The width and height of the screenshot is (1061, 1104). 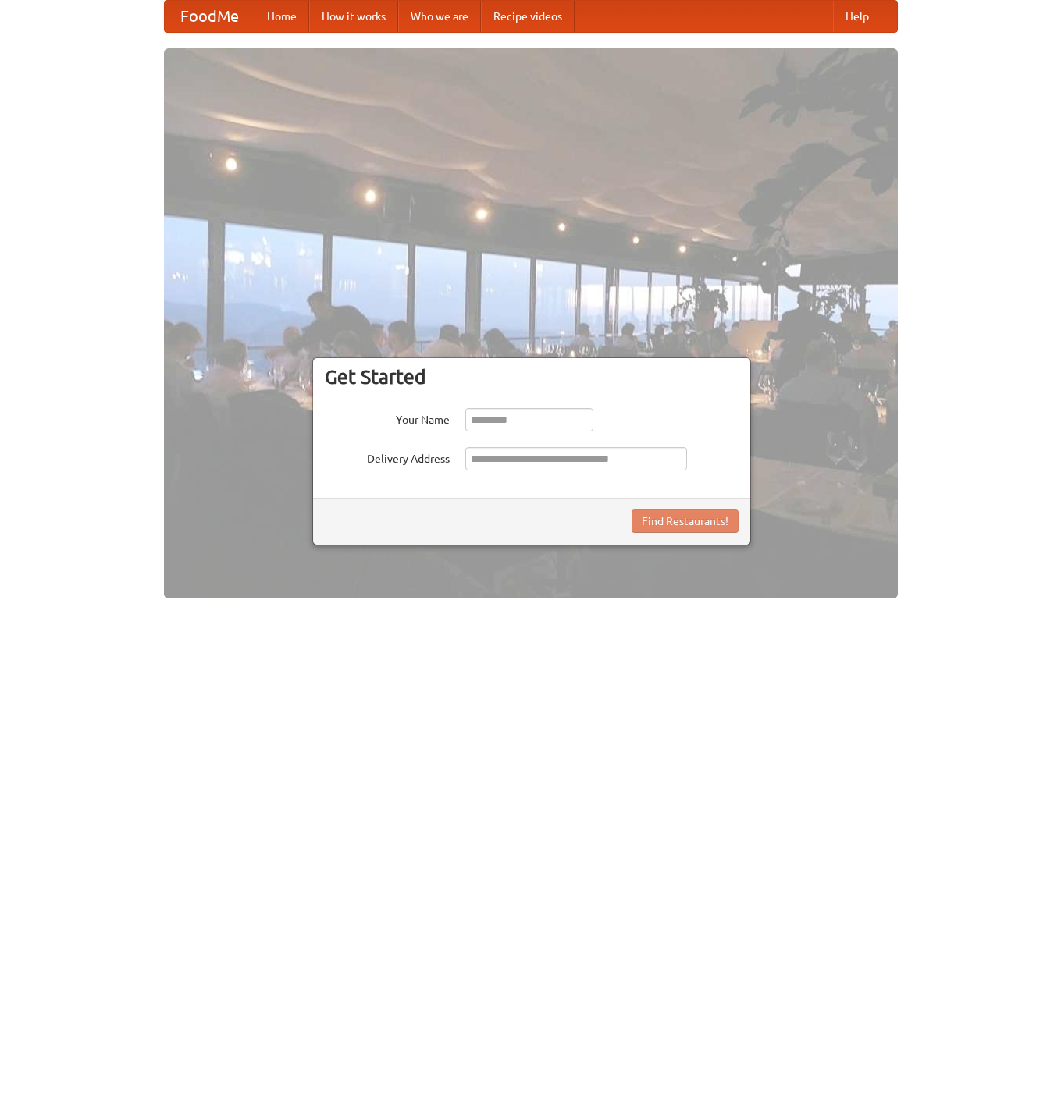 I want to click on a: Home, so click(x=282, y=16).